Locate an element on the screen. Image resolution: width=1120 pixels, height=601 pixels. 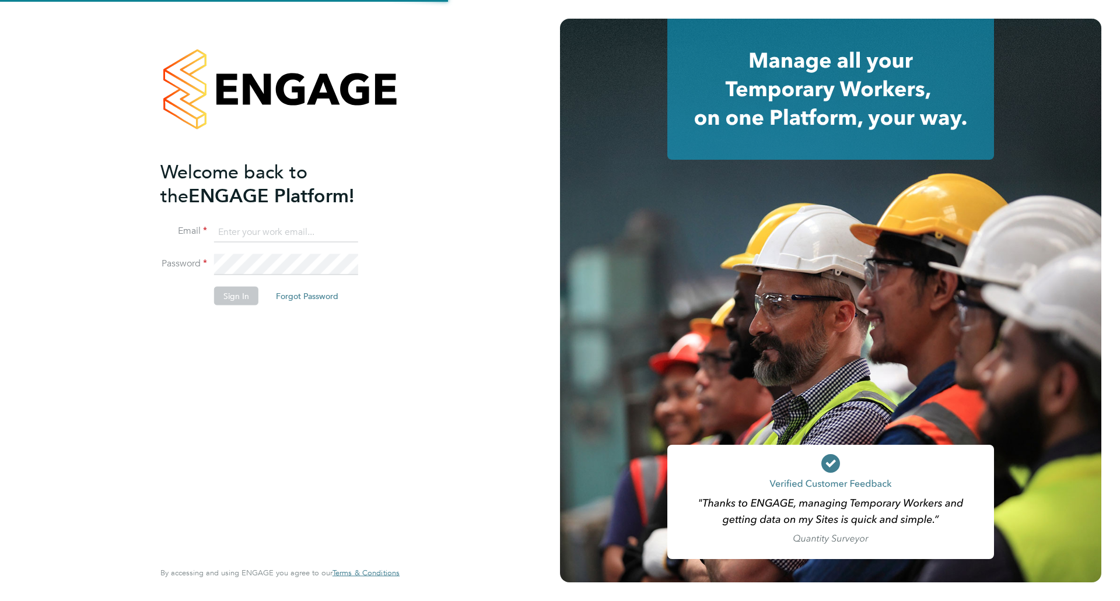
label: Password is located at coordinates (184, 264).